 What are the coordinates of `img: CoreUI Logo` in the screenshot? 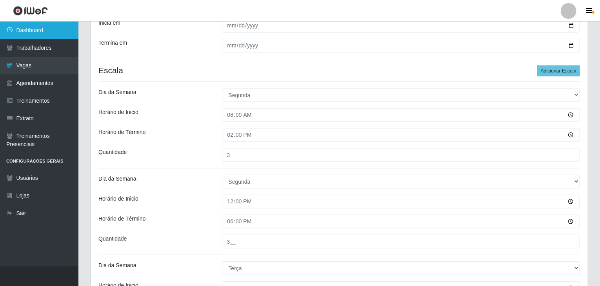 It's located at (30, 11).